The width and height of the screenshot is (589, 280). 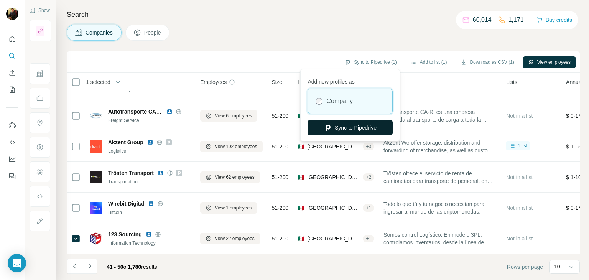 What do you see at coordinates (126, 142) in the screenshot?
I see `span: Akzent Group` at bounding box center [126, 142].